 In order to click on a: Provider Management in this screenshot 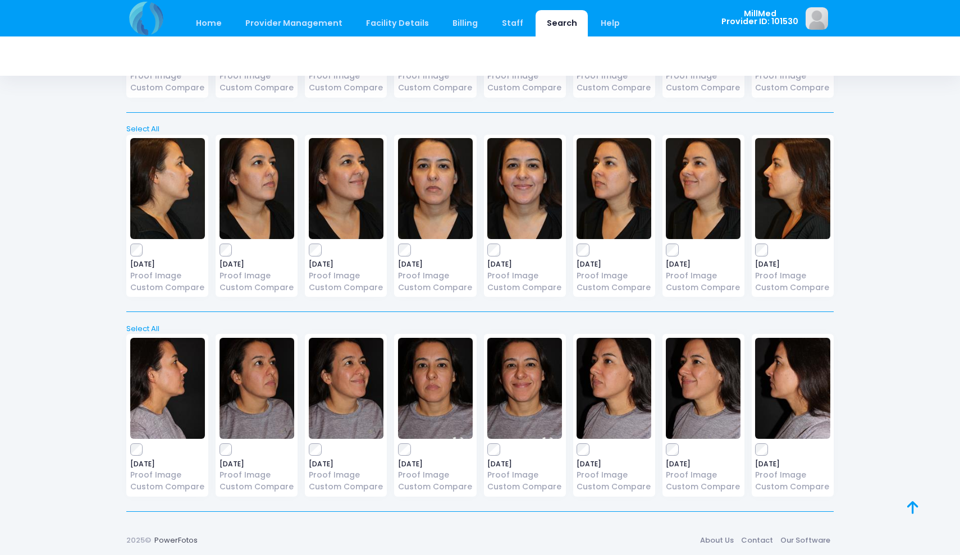, I will do `click(294, 23)`.